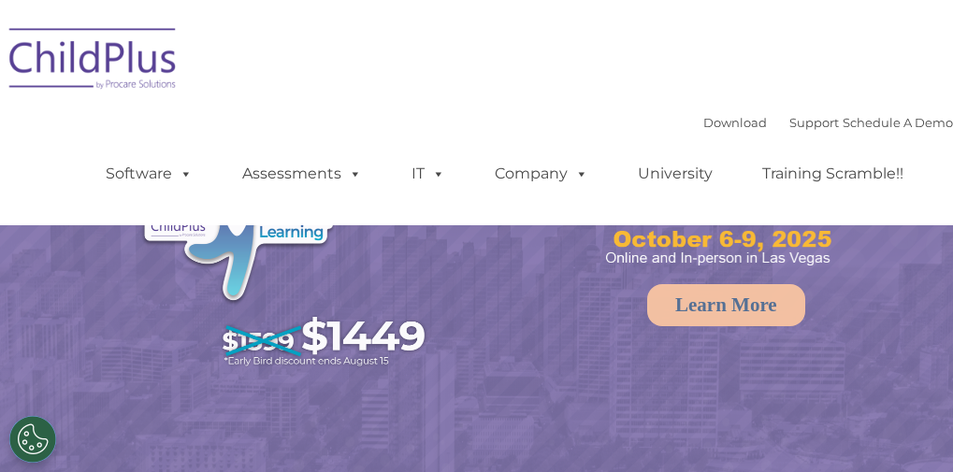  I want to click on a: Download, so click(735, 122).